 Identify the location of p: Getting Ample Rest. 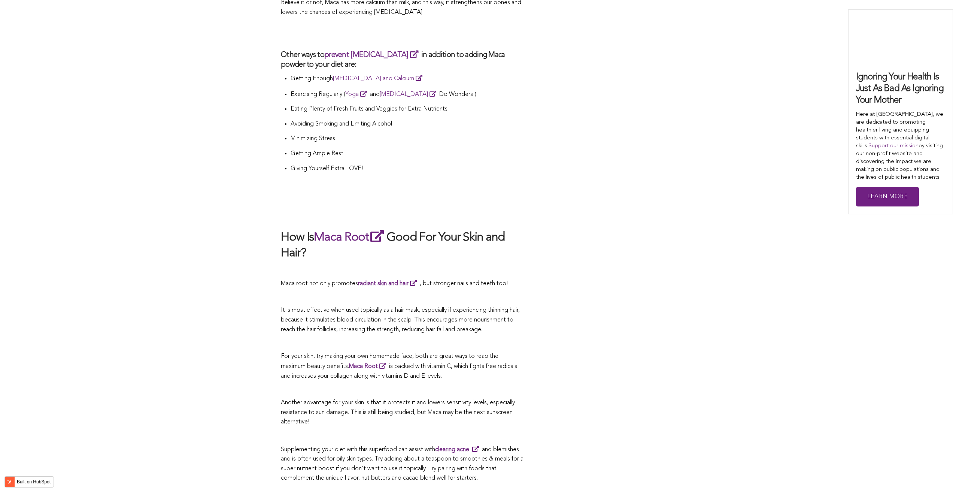
(407, 154).